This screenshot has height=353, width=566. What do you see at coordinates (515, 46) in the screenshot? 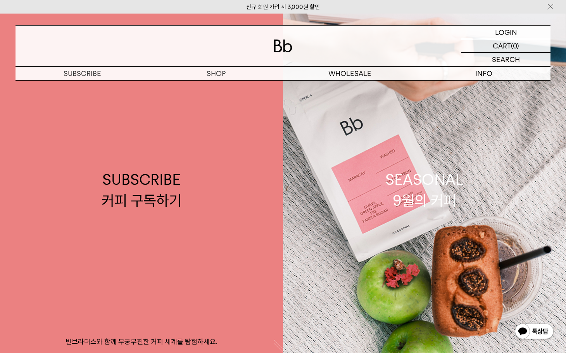
I see `p: (0)` at bounding box center [515, 46].